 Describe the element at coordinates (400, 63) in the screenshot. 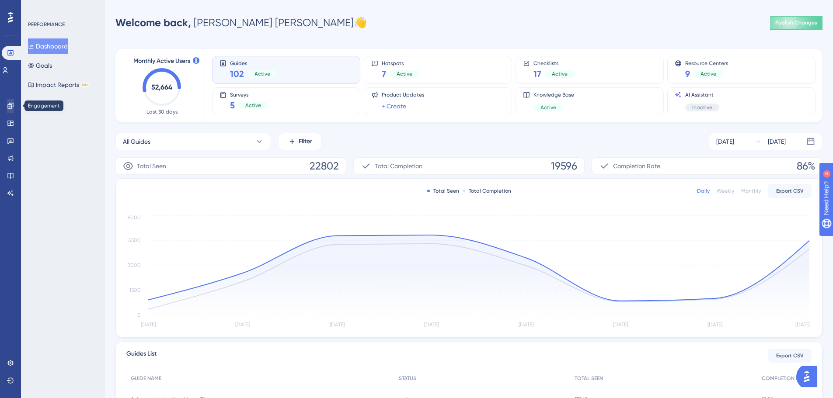

I see `span: Hotspots` at that location.